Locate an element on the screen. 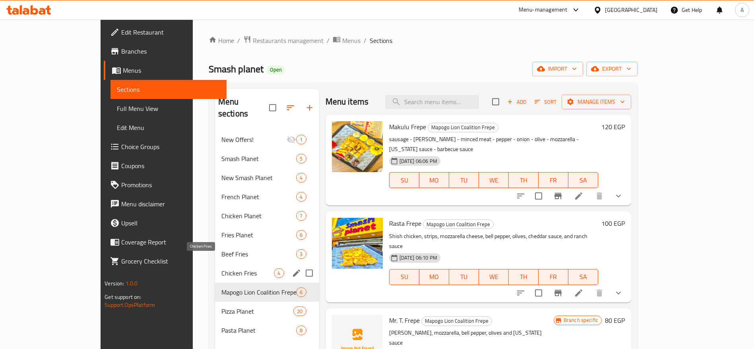 The width and height of the screenshot is (754, 349). div: New Smash Planet4 is located at coordinates (267, 178).